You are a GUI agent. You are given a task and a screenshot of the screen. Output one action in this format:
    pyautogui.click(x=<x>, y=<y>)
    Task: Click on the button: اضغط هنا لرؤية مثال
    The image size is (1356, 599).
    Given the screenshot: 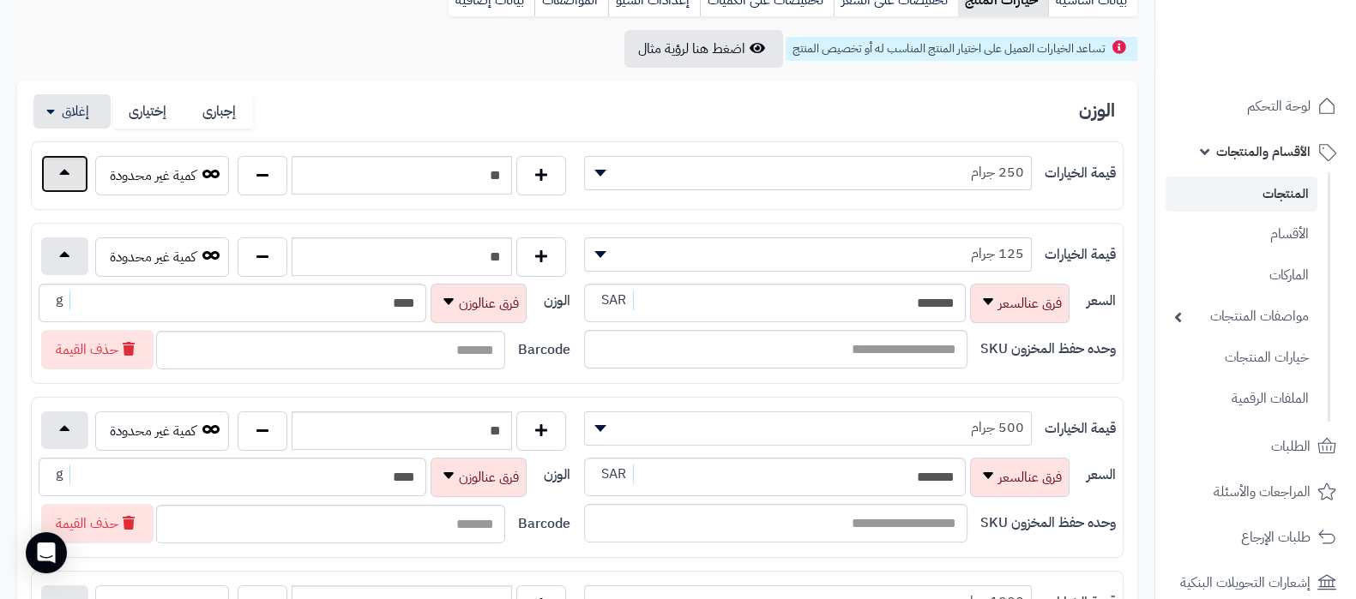 What is the action you would take?
    pyautogui.click(x=703, y=49)
    